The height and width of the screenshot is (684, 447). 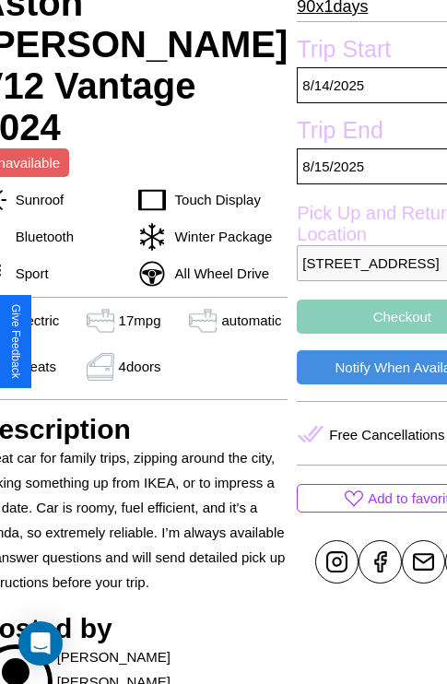 What do you see at coordinates (213, 199) in the screenshot?
I see `p: Touch Display` at bounding box center [213, 199].